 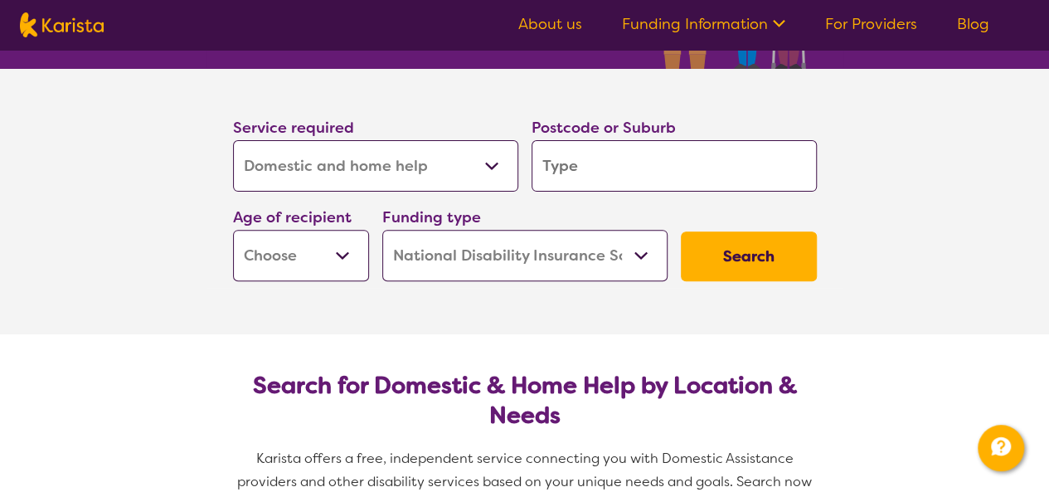 I want to click on a: Funding Information, so click(x=703, y=24).